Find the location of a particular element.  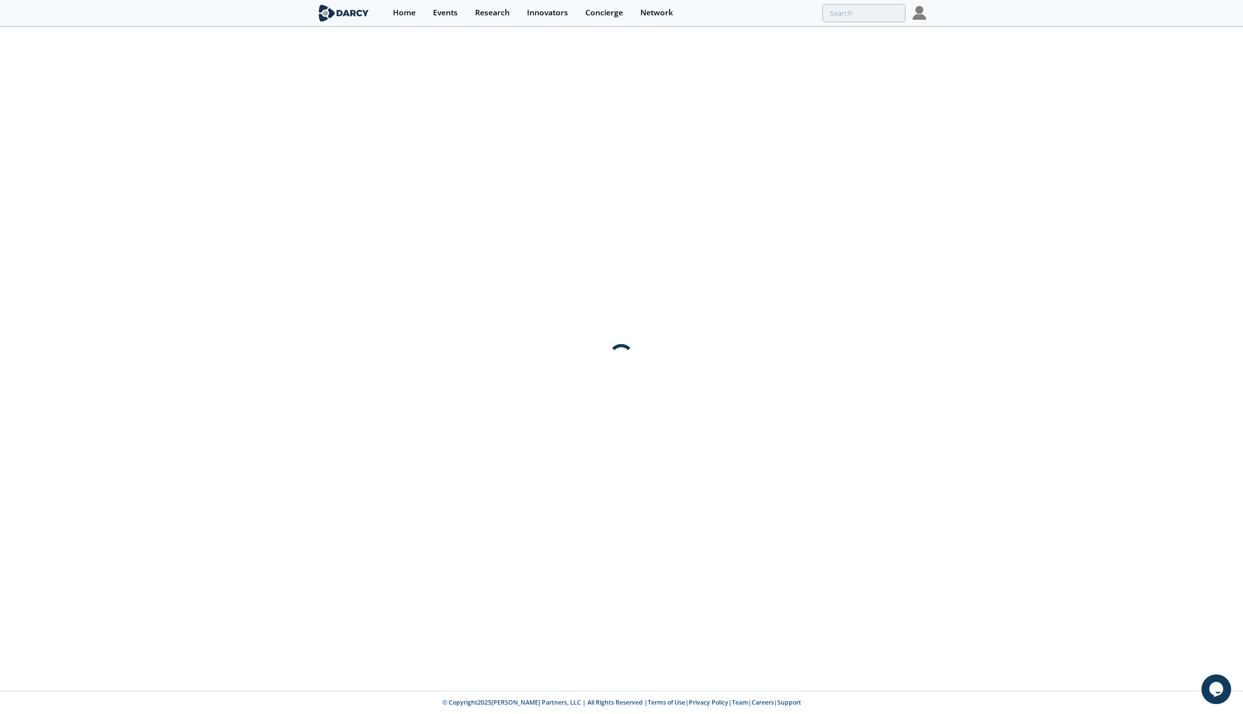

div: Innovators is located at coordinates (547, 13).